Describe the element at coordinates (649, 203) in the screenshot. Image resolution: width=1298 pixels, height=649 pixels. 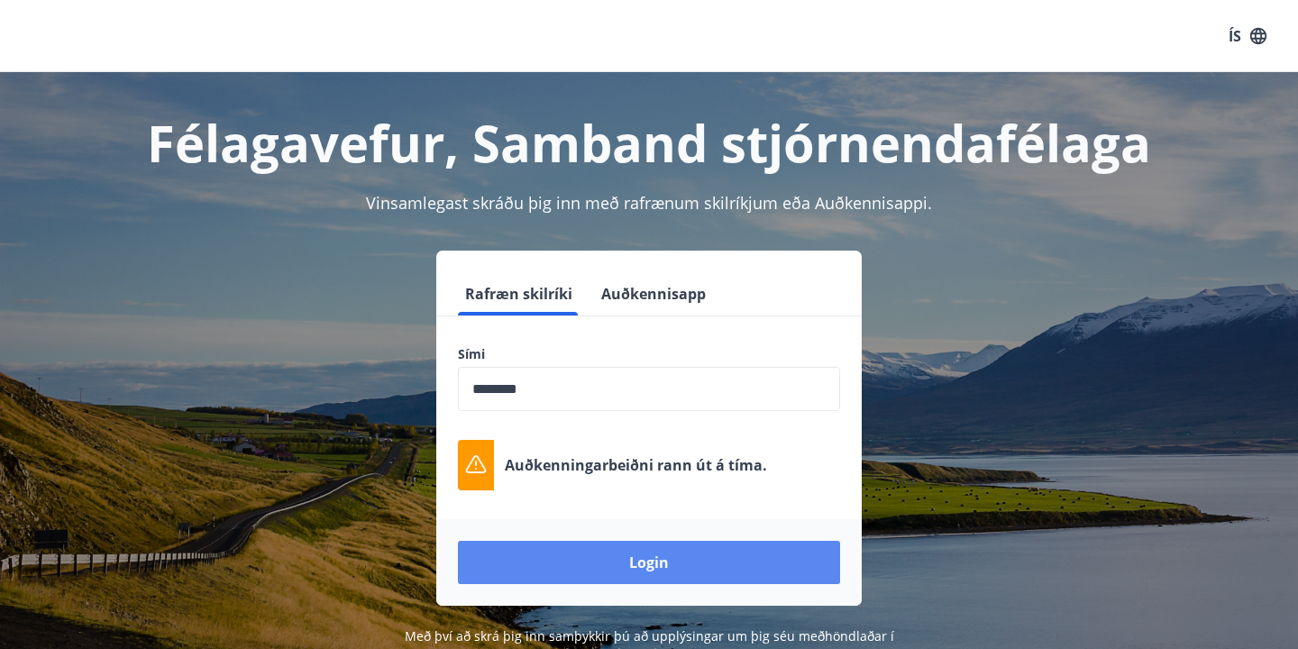
I see `span: Vinsamlegast skráðu þig inn með rafrænum skilríkjum eða Auðkennisappi.` at that location.